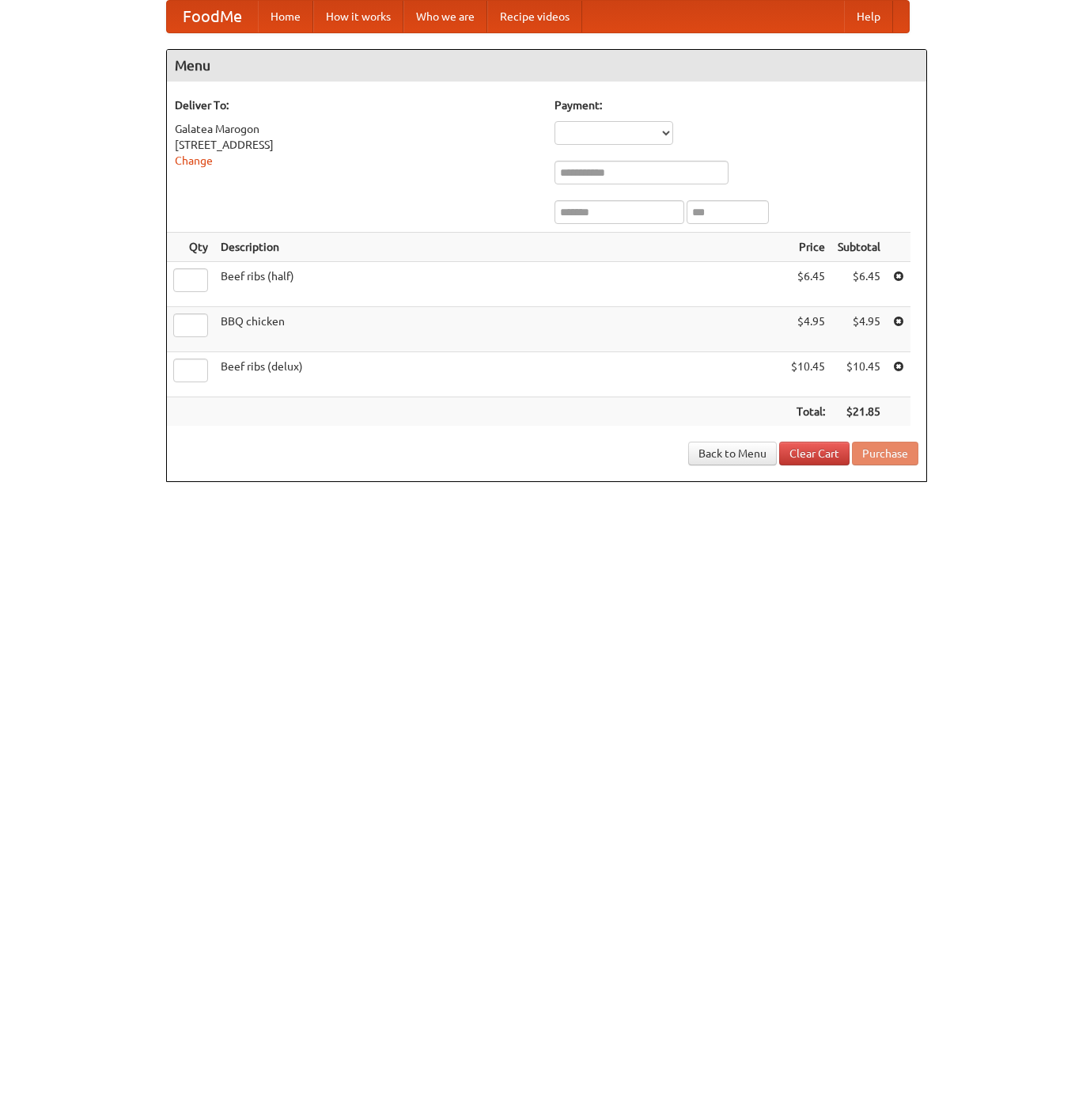  What do you see at coordinates (732, 454) in the screenshot?
I see `a: Back to Menu` at bounding box center [732, 454].